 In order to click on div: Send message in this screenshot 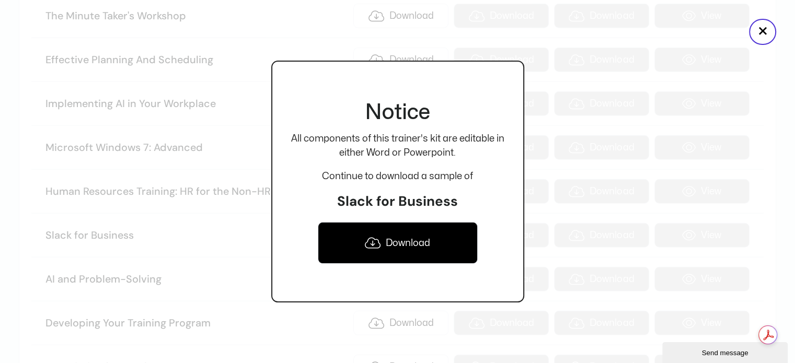, I will do `click(63, 13)`.